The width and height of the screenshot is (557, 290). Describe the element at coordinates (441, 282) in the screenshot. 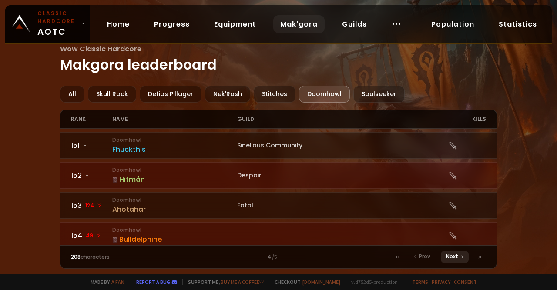

I see `a: Privacy` at that location.